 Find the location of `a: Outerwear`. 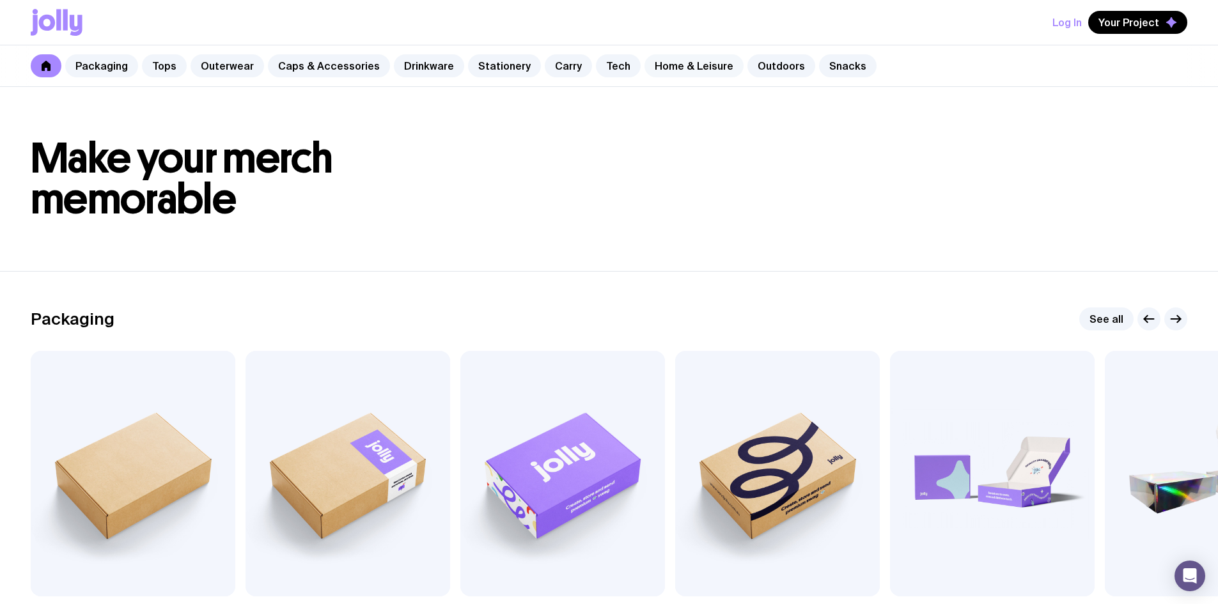

a: Outerwear is located at coordinates (227, 66).